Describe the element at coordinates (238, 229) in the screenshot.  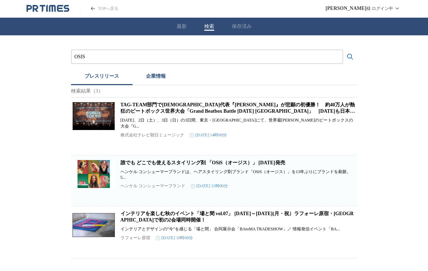
I see `p: インテリアとデザインの”今”を感じる「場と間」 合同展示会「BAtoMA TRADESHOW」／ 情報発信イベント「BA...` at that location.